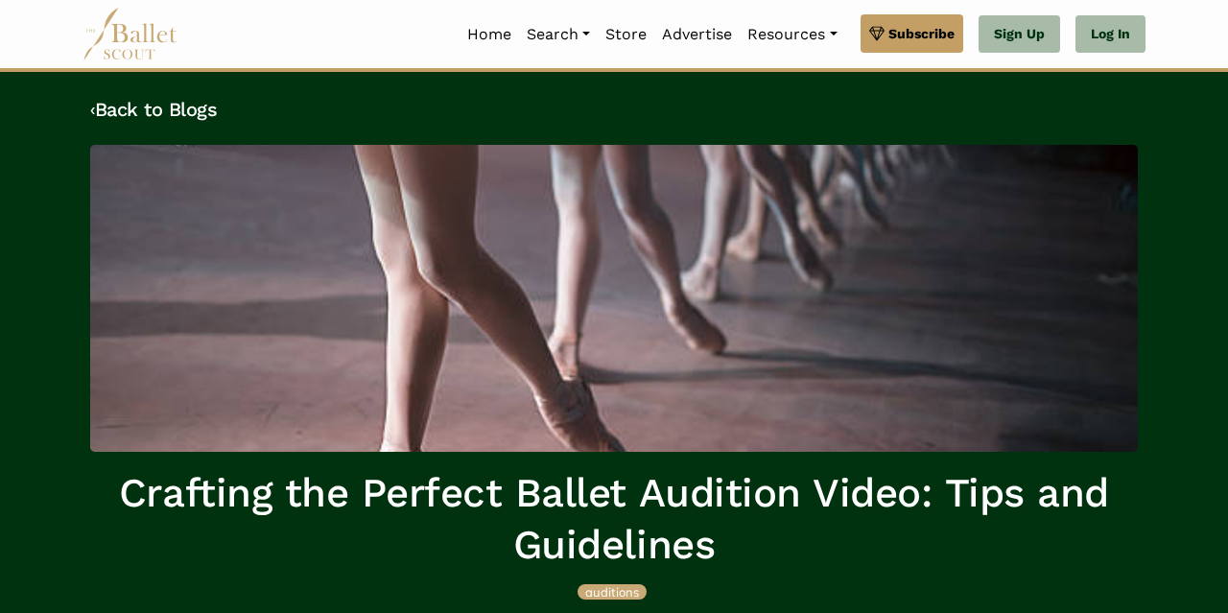 This screenshot has height=613, width=1228. Describe the element at coordinates (921, 34) in the screenshot. I see `span: Subscribe` at that location.